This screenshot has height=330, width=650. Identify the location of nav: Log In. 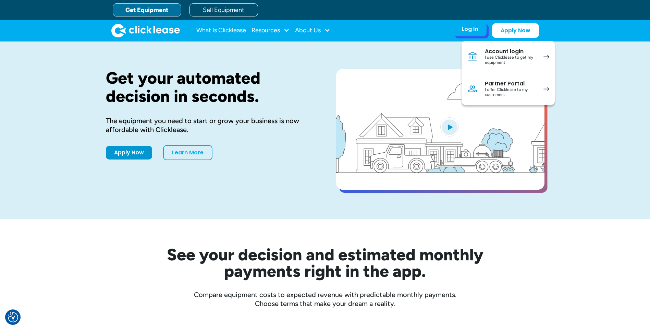
(509, 73).